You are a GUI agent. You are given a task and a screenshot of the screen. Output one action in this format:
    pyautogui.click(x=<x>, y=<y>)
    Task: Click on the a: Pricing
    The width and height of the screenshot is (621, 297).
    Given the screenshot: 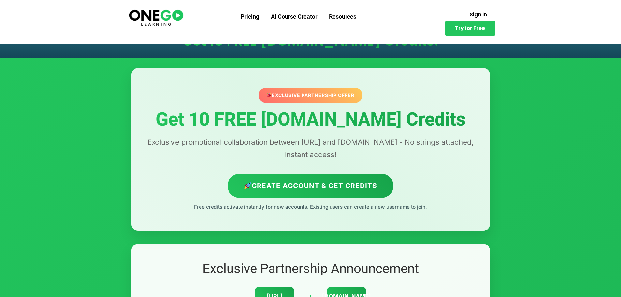 What is the action you would take?
    pyautogui.click(x=250, y=17)
    